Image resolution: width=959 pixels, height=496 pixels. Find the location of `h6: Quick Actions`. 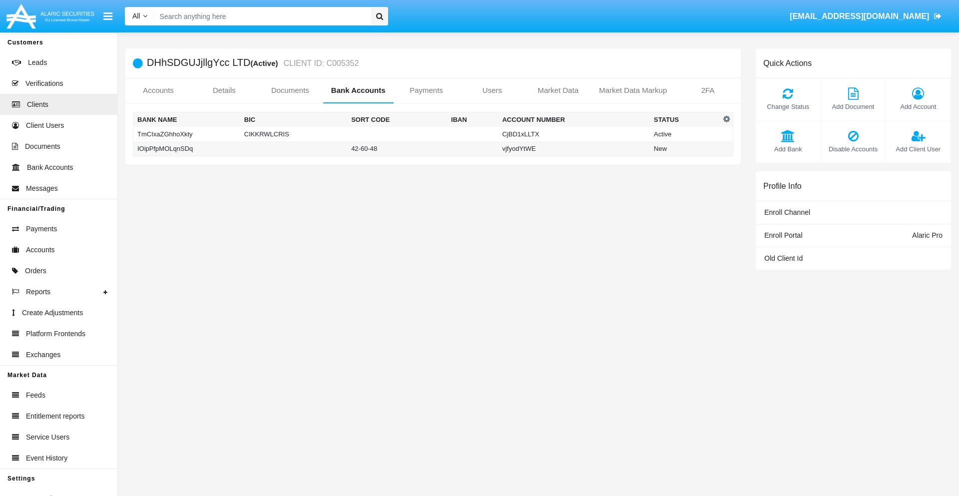

h6: Quick Actions is located at coordinates (787, 63).